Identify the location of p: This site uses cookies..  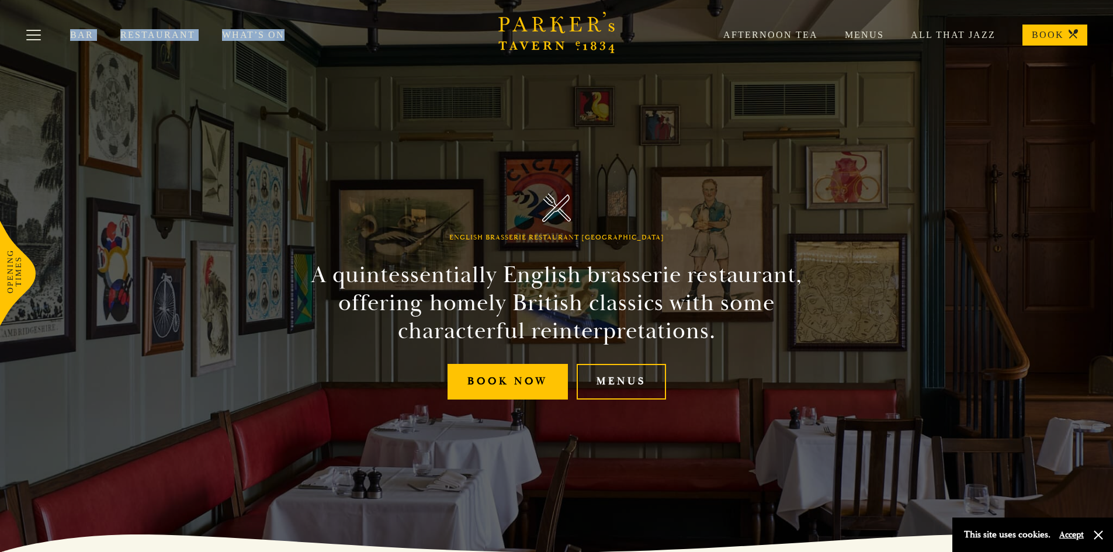
(1007, 535).